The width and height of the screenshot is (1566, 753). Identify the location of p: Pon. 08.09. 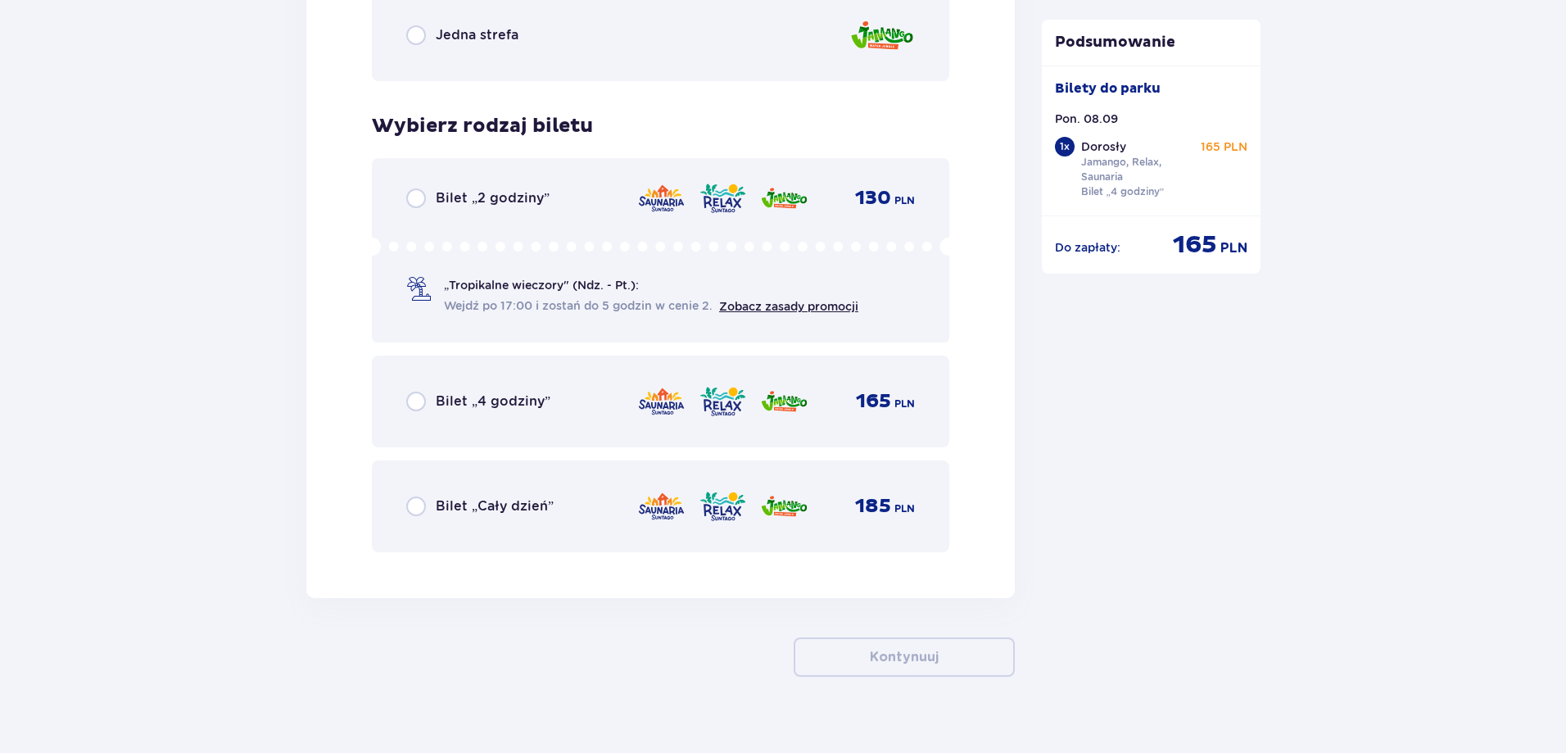
(1086, 119).